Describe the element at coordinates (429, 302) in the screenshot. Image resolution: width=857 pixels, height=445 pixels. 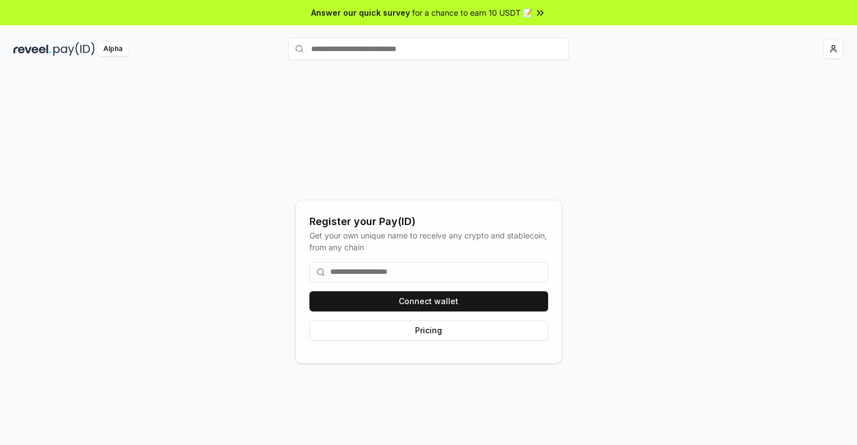
I see `button: Connect wallet` at that location.